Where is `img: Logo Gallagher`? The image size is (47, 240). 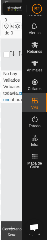
img: Logo Gallagher is located at coordinates (14, 9).